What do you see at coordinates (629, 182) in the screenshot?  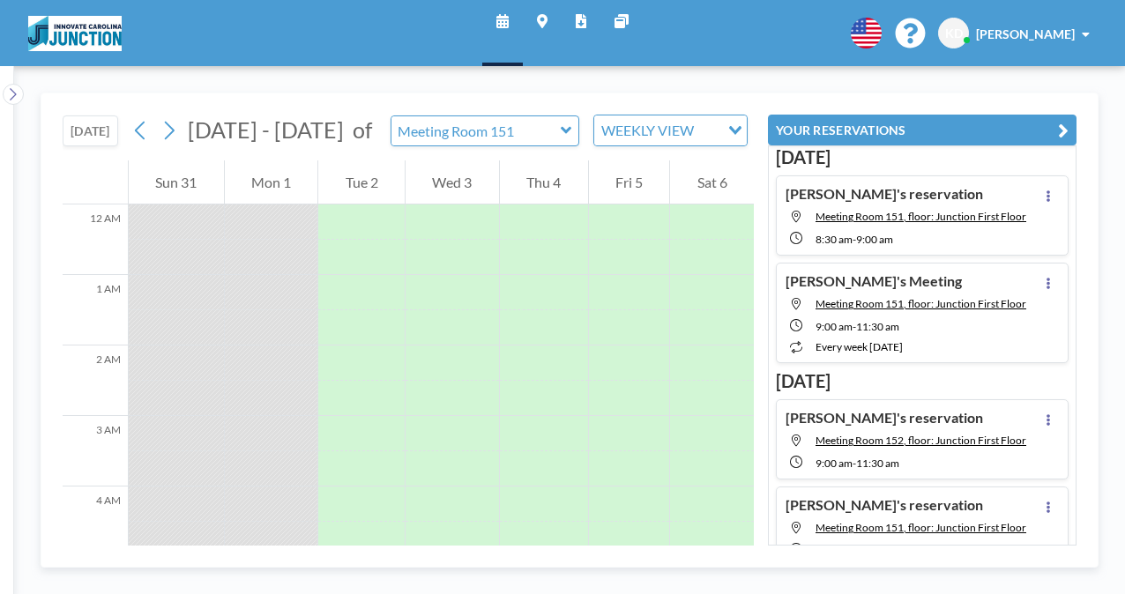 I see `div: Fri 5` at bounding box center [629, 182].